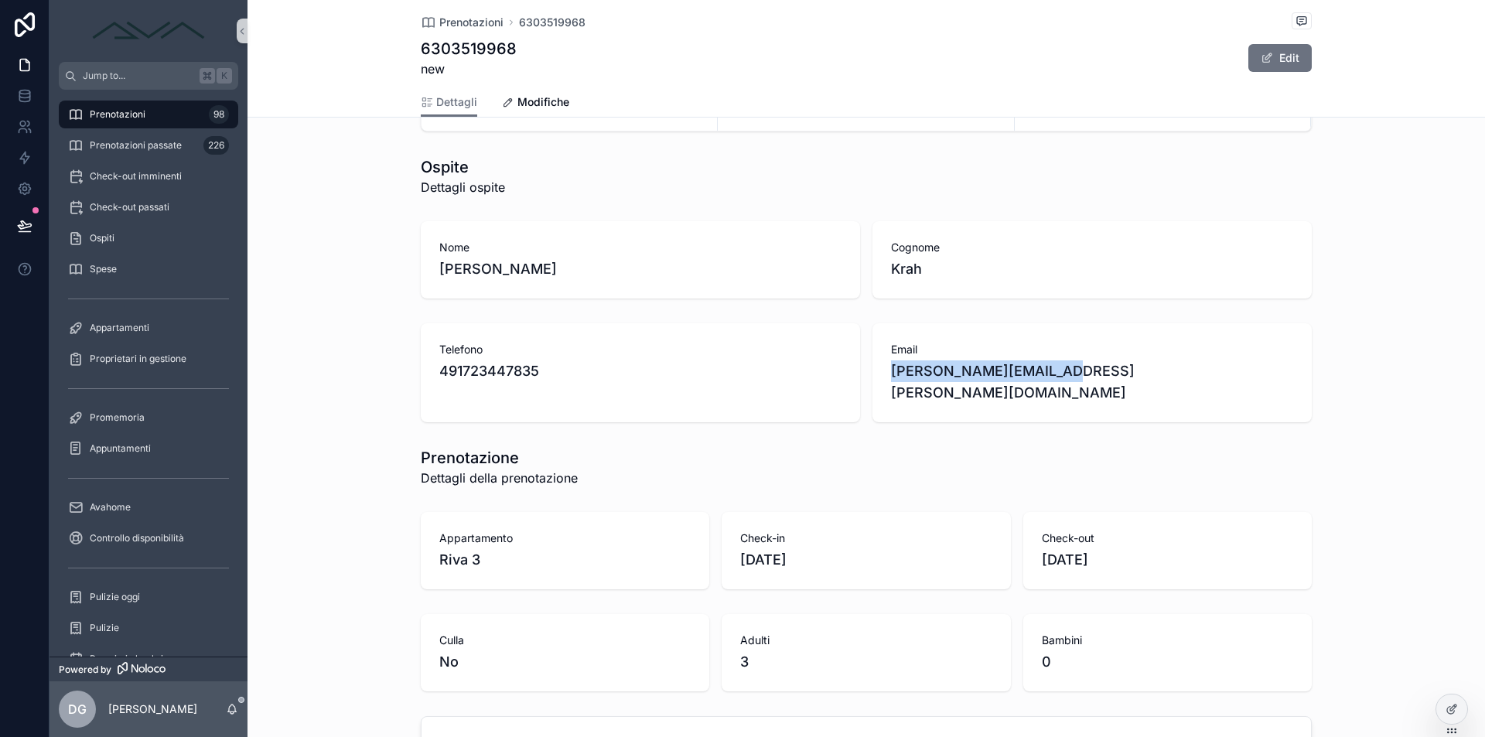  Describe the element at coordinates (77, 709) in the screenshot. I see `span: DG` at that location.